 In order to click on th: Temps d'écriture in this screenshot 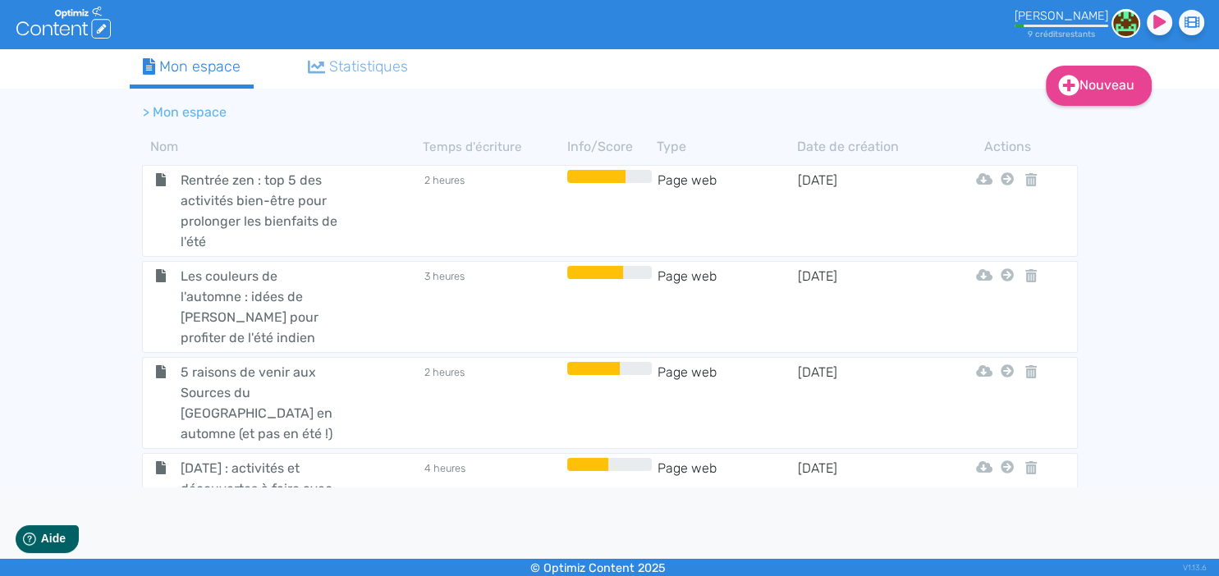, I will do `click(492, 147)`.